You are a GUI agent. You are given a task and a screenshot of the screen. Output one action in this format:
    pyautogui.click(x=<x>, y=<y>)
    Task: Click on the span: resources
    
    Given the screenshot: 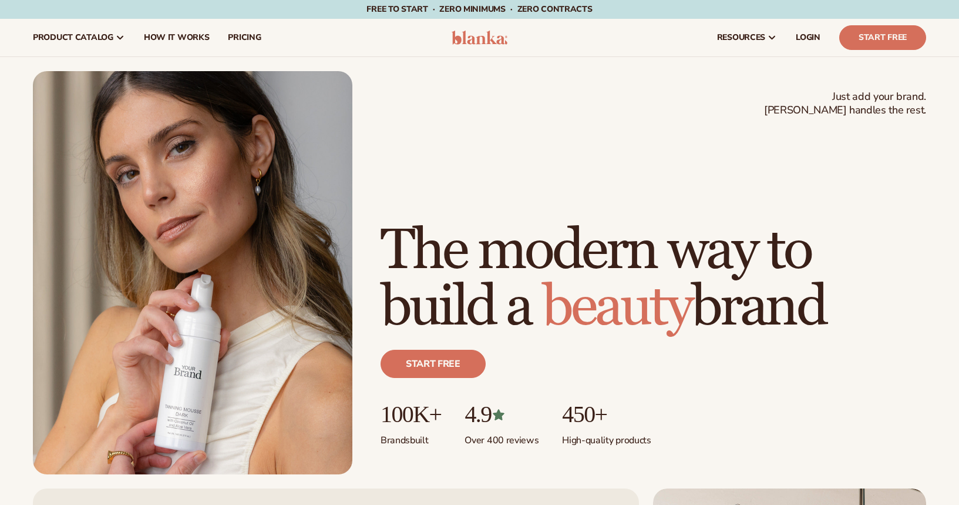 What is the action you would take?
    pyautogui.click(x=741, y=38)
    